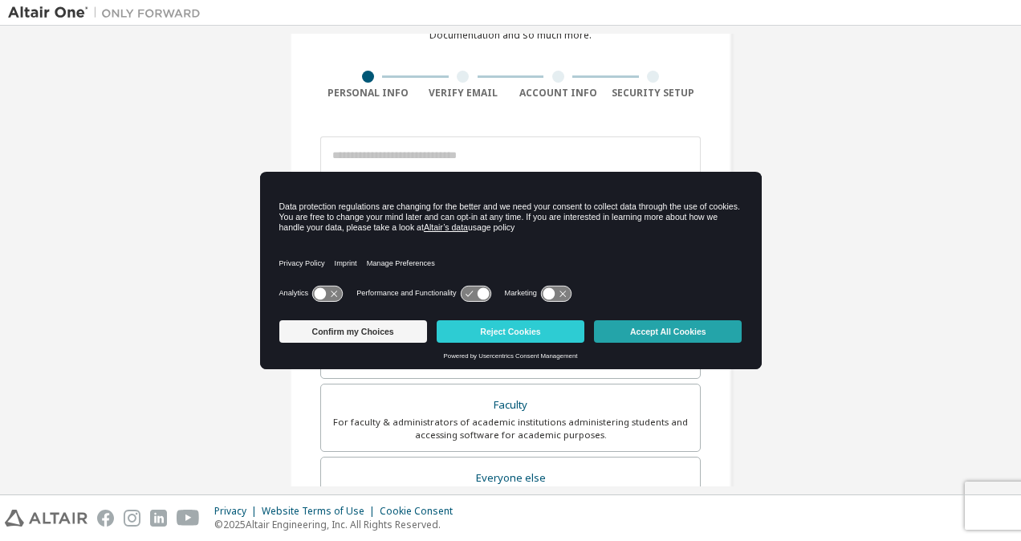 Image resolution: width=1021 pixels, height=541 pixels. I want to click on div: Personal Info, so click(368, 93).